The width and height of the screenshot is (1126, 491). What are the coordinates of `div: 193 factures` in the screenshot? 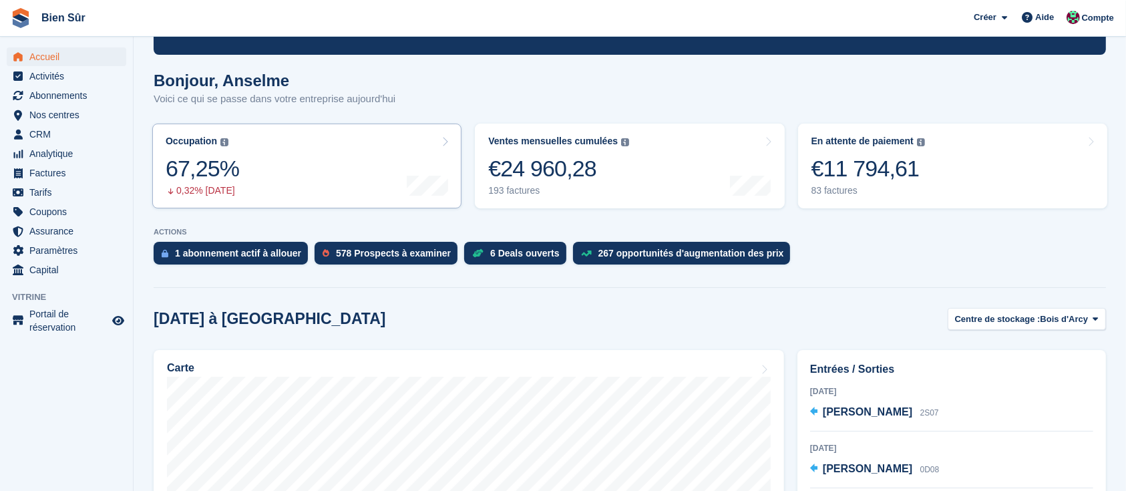 It's located at (559, 190).